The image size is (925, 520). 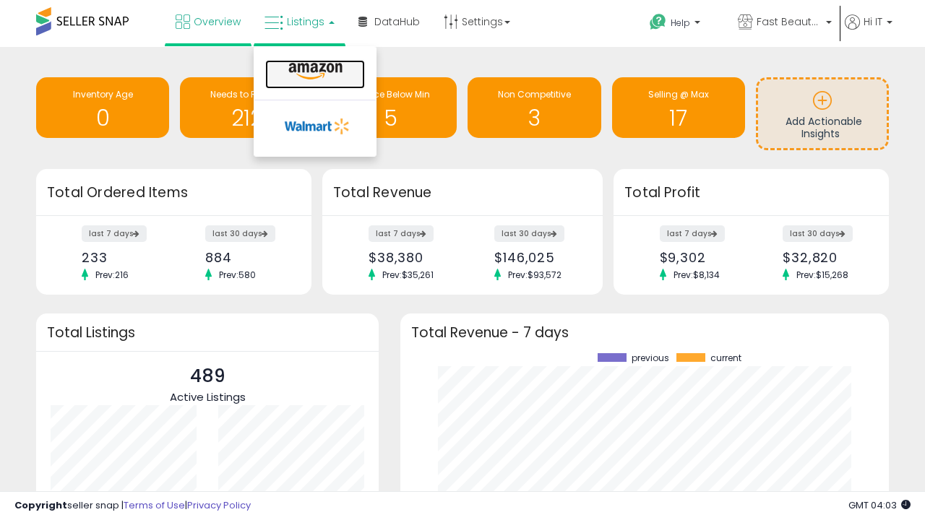 What do you see at coordinates (680, 22) in the screenshot?
I see `span: Help` at bounding box center [680, 22].